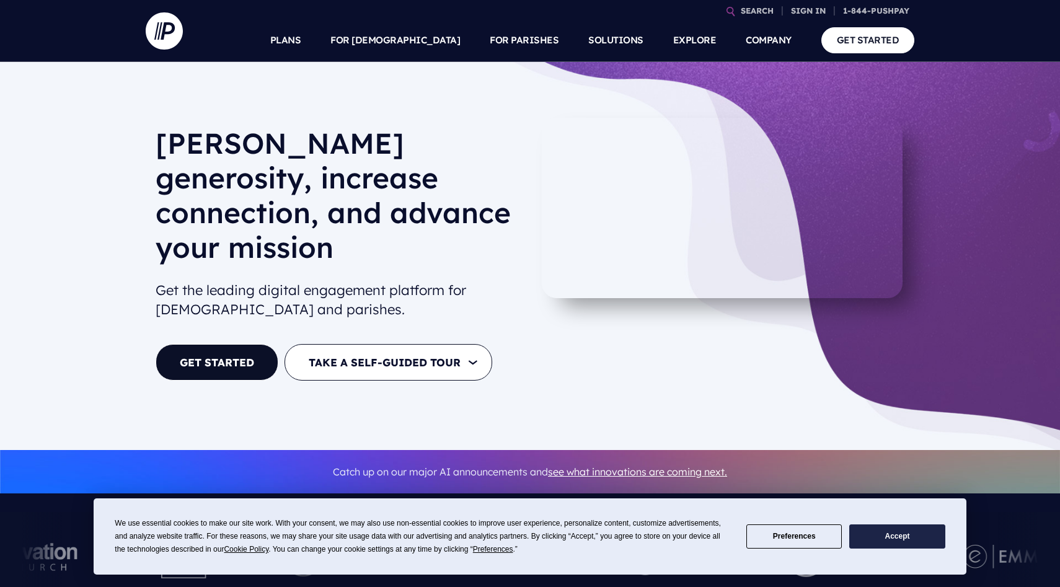  Describe the element at coordinates (768, 40) in the screenshot. I see `a: COMPANY` at that location.